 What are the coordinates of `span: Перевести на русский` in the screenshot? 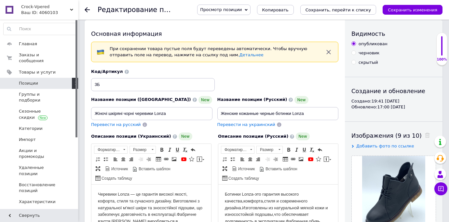 It's located at (116, 124).